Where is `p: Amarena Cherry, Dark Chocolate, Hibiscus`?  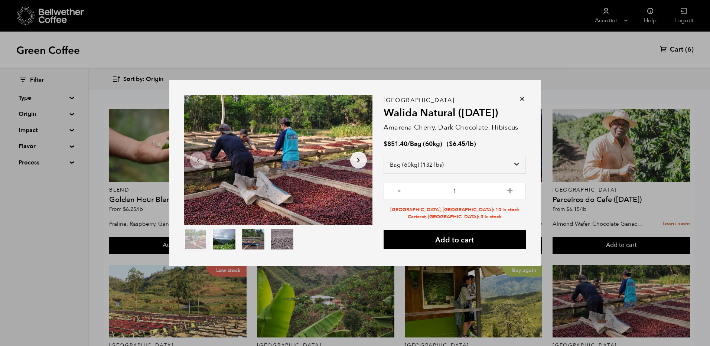
p: Amarena Cherry, Dark Chocolate, Hibiscus is located at coordinates (455, 127).